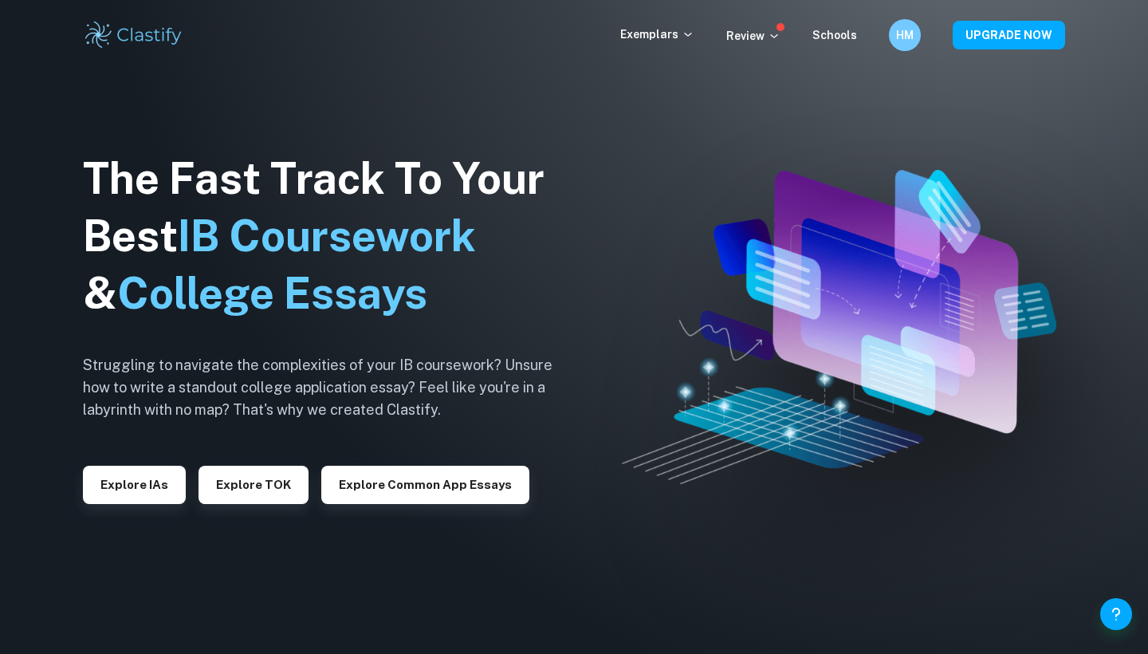 Image resolution: width=1148 pixels, height=654 pixels. What do you see at coordinates (253, 485) in the screenshot?
I see `button: Explore TOK` at bounding box center [253, 485].